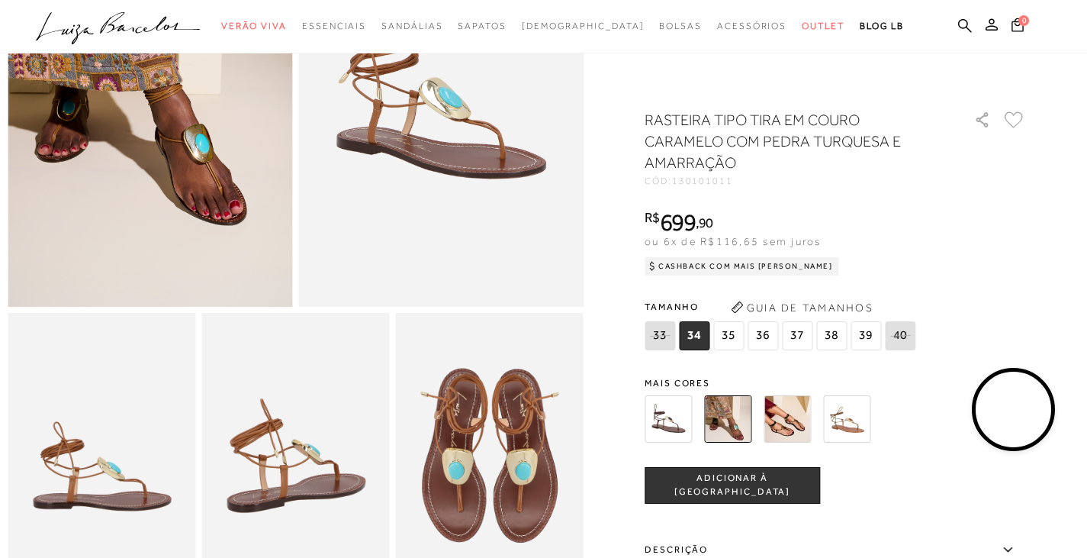 Image resolution: width=1087 pixels, height=558 pixels. Describe the element at coordinates (729, 336) in the screenshot. I see `span: 35` at that location.